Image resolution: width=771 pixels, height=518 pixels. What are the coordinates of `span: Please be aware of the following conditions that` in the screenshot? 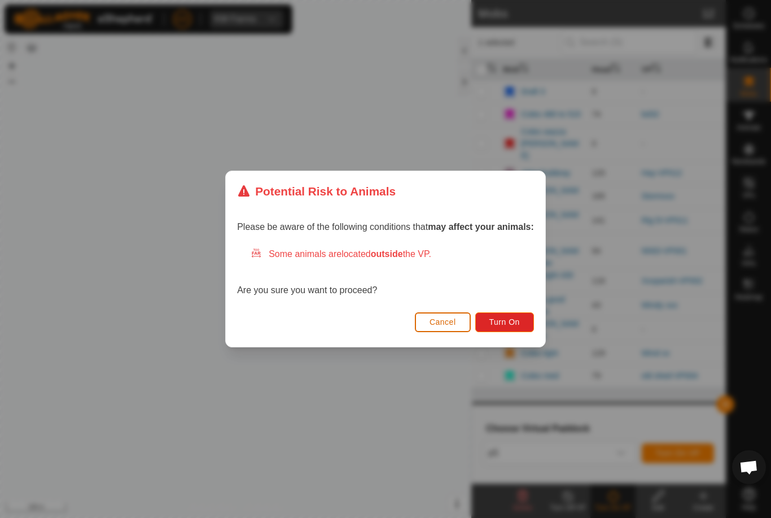 It's located at (386, 226).